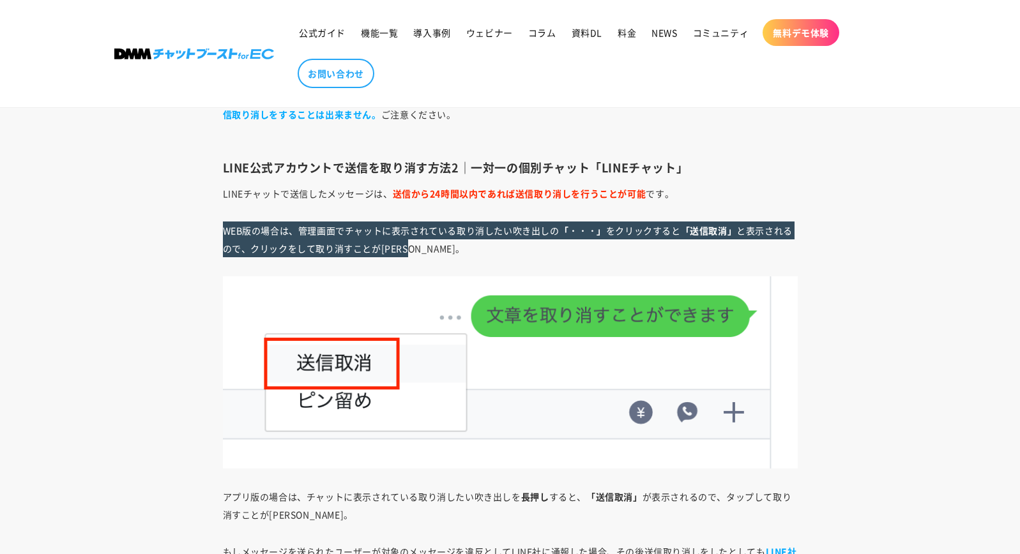 The height and width of the screenshot is (554, 1020). What do you see at coordinates (336, 73) in the screenshot?
I see `a: お問い合わせ` at bounding box center [336, 73].